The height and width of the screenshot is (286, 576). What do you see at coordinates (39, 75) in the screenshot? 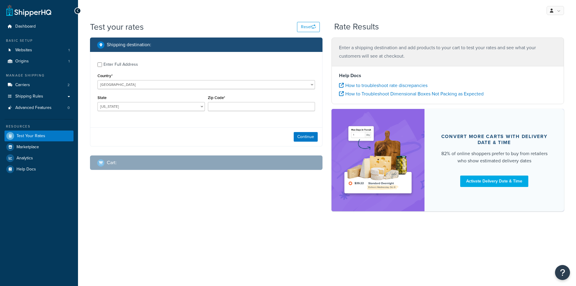
I see `div: Manage Shipping` at bounding box center [39, 75].